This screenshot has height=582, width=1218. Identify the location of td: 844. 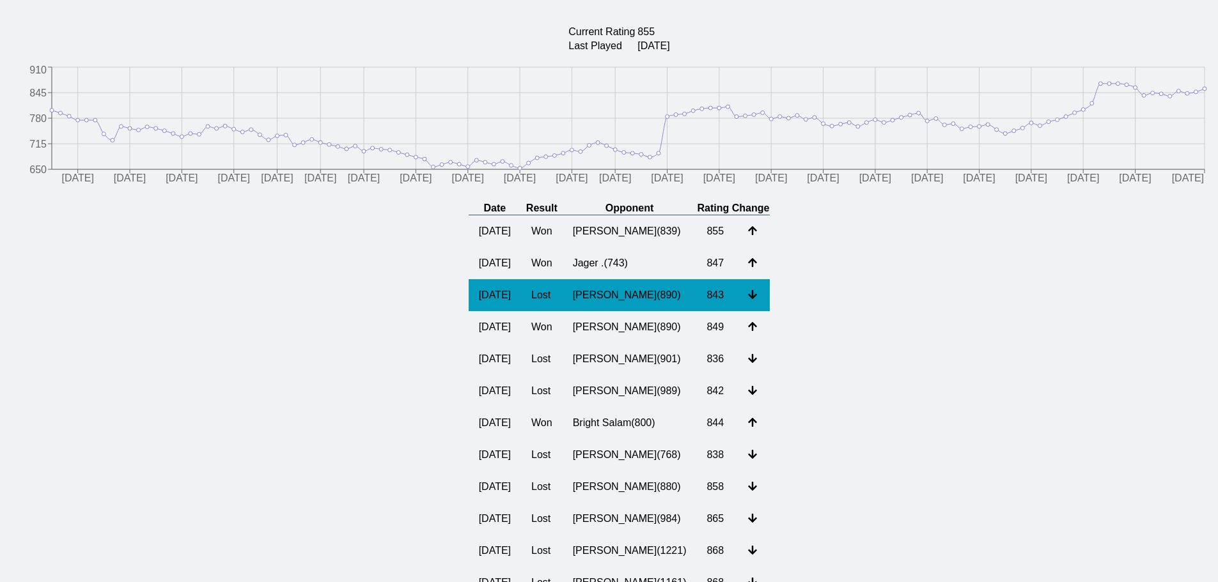
(717, 423).